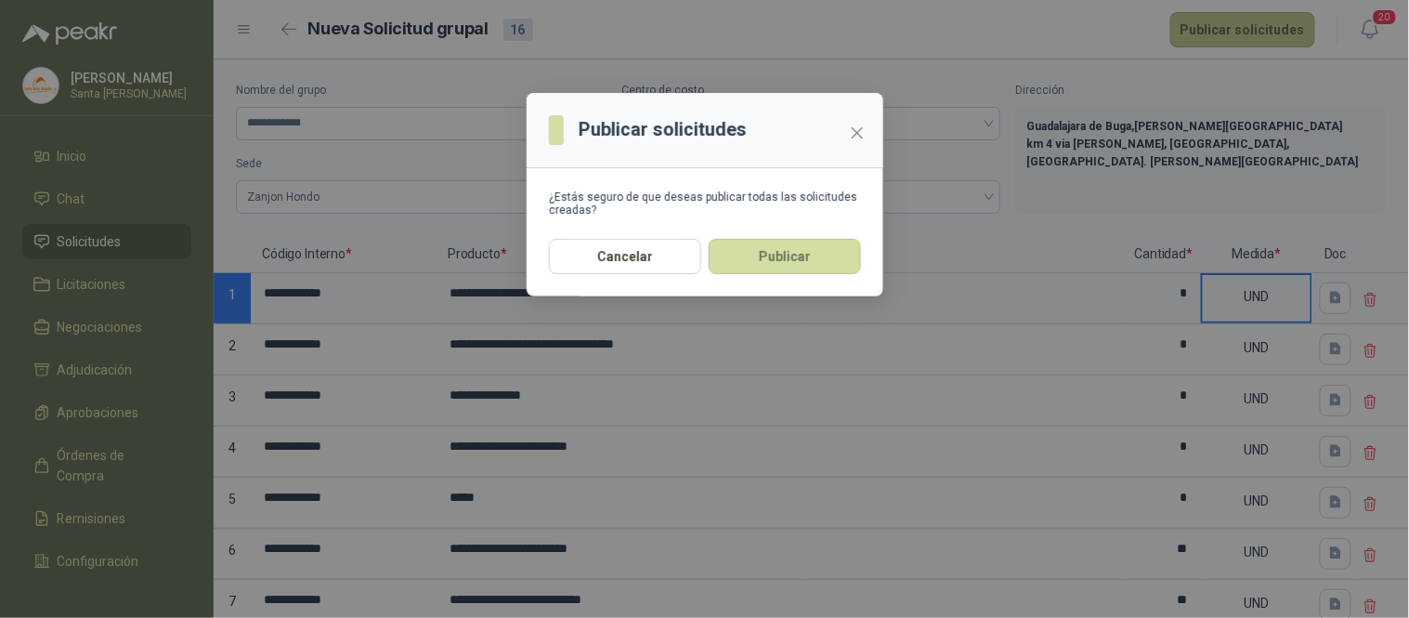 The image size is (1409, 618). What do you see at coordinates (705, 203) in the screenshot?
I see `div: ¿Estás seguro de que deseas publicar todas las solicitudes creadas?` at bounding box center [705, 203].